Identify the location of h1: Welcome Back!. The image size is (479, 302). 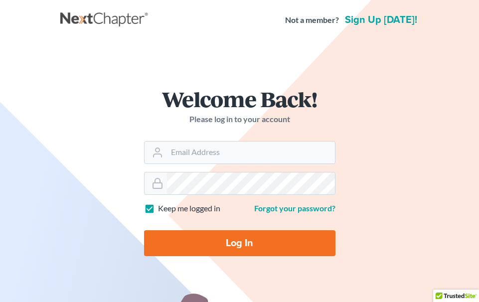
(240, 99).